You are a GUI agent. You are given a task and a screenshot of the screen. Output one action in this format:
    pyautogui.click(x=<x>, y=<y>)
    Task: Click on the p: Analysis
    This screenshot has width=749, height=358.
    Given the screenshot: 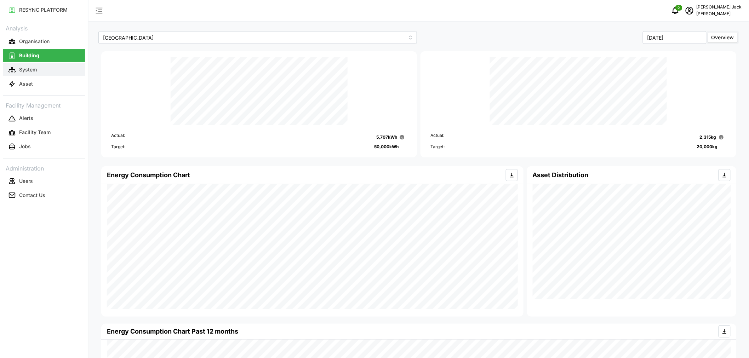 What is the action you would take?
    pyautogui.click(x=44, y=28)
    